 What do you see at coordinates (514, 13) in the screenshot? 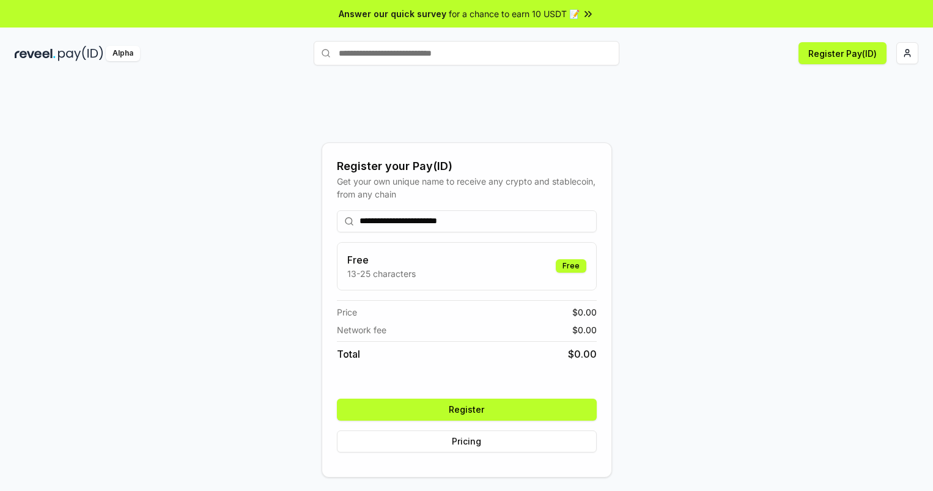
I see `span: for a chance to earn 10 USDT 📝` at bounding box center [514, 13].